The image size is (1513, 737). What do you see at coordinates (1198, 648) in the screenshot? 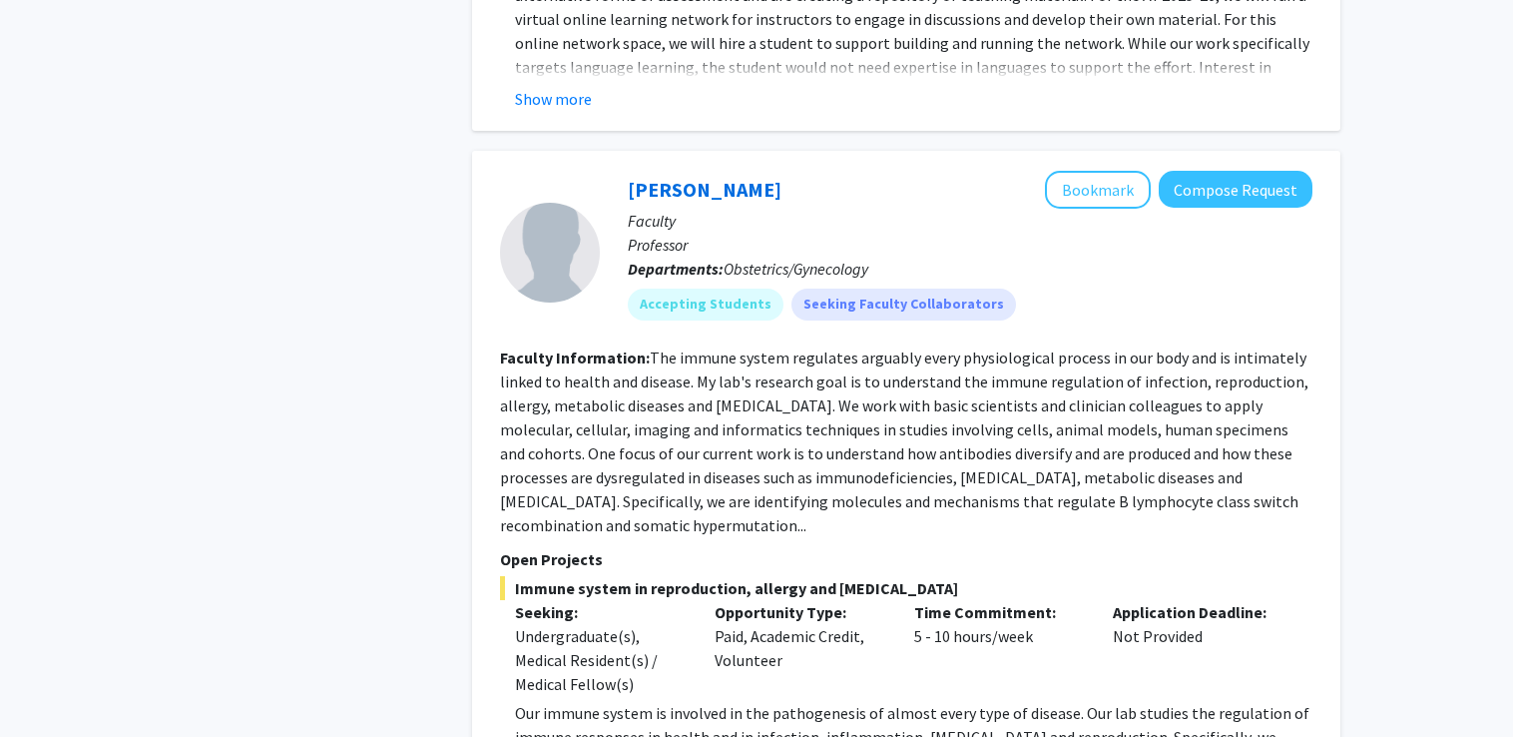
I see `div: Not Provided` at bounding box center [1198, 648].